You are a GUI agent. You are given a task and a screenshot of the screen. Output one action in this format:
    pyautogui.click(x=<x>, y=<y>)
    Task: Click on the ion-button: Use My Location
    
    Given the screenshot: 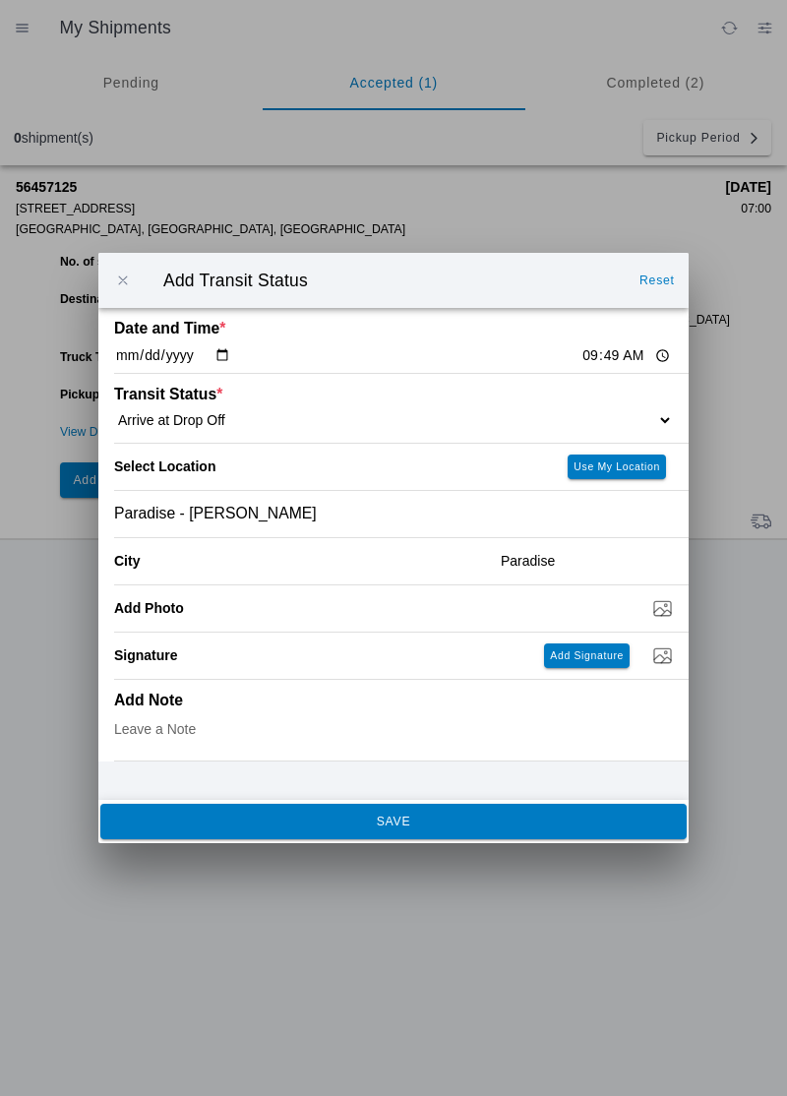 What is the action you would take?
    pyautogui.click(x=617, y=466)
    